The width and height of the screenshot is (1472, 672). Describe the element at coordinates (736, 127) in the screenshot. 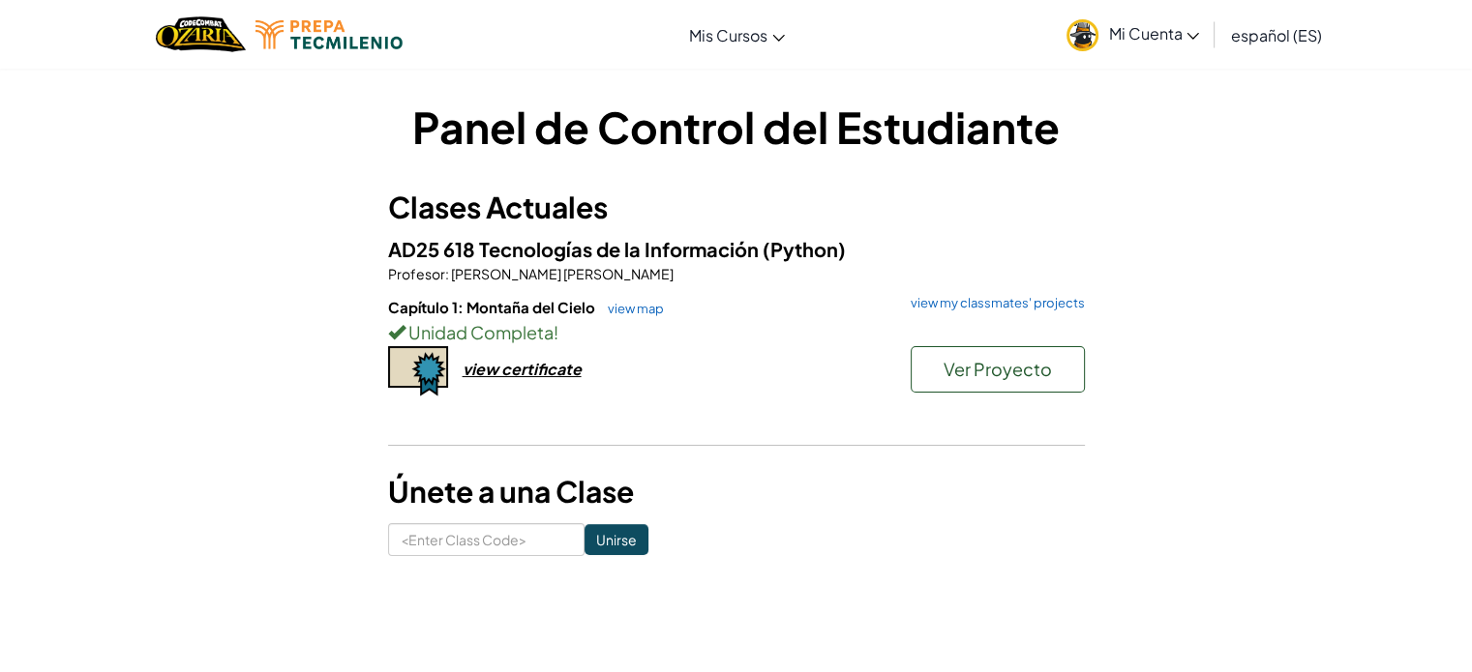

I see `h1: Panel de Control del Estudiante` at that location.